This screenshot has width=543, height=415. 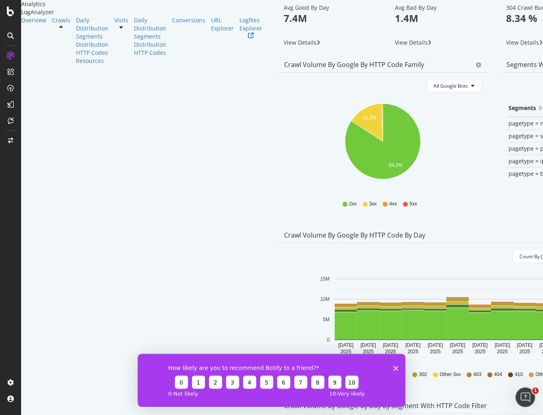 What do you see at coordinates (34, 20) in the screenshot?
I see `div: Overview` at bounding box center [34, 20].